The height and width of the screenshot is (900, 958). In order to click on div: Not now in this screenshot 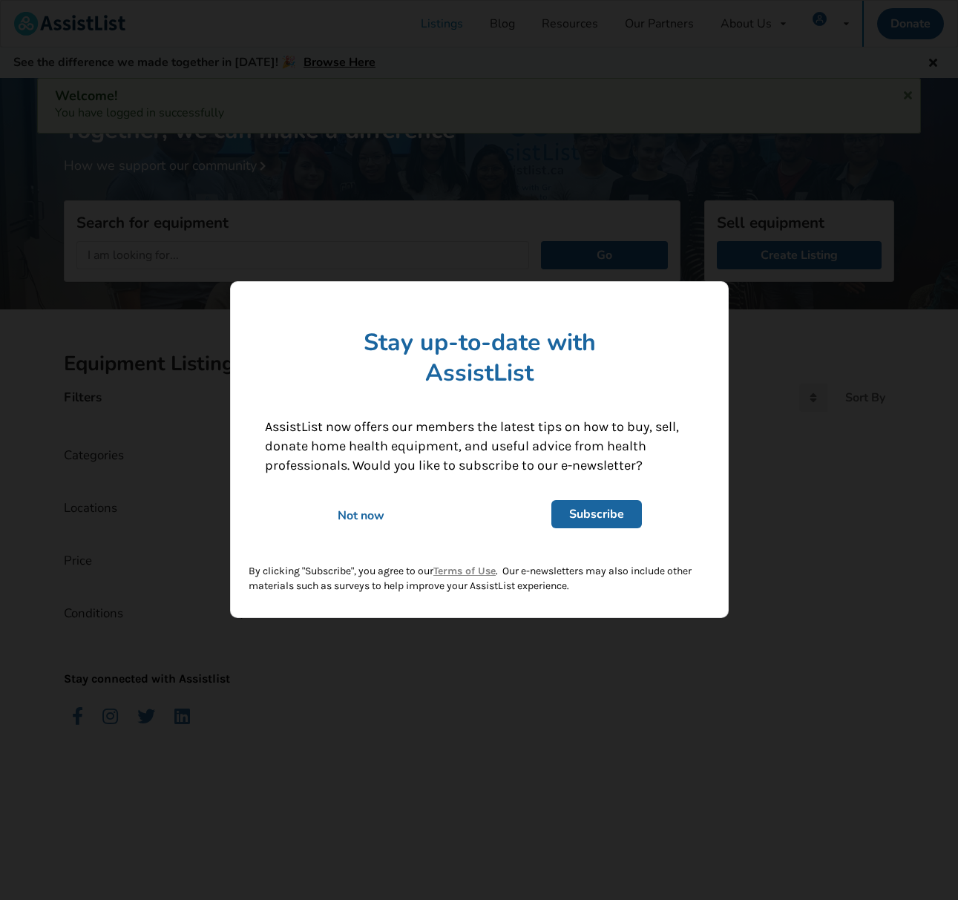, I will do `click(360, 516)`.